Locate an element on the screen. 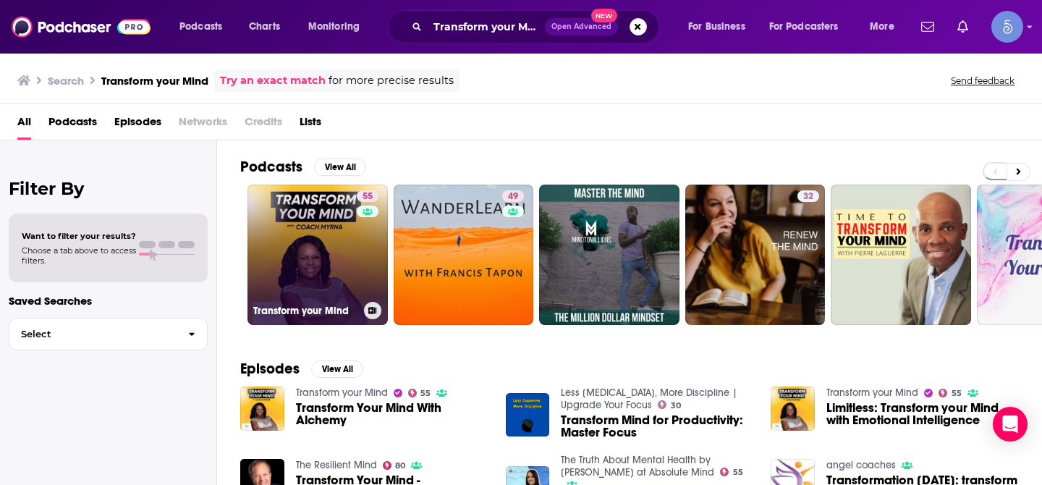  a: Charts is located at coordinates (264, 27).